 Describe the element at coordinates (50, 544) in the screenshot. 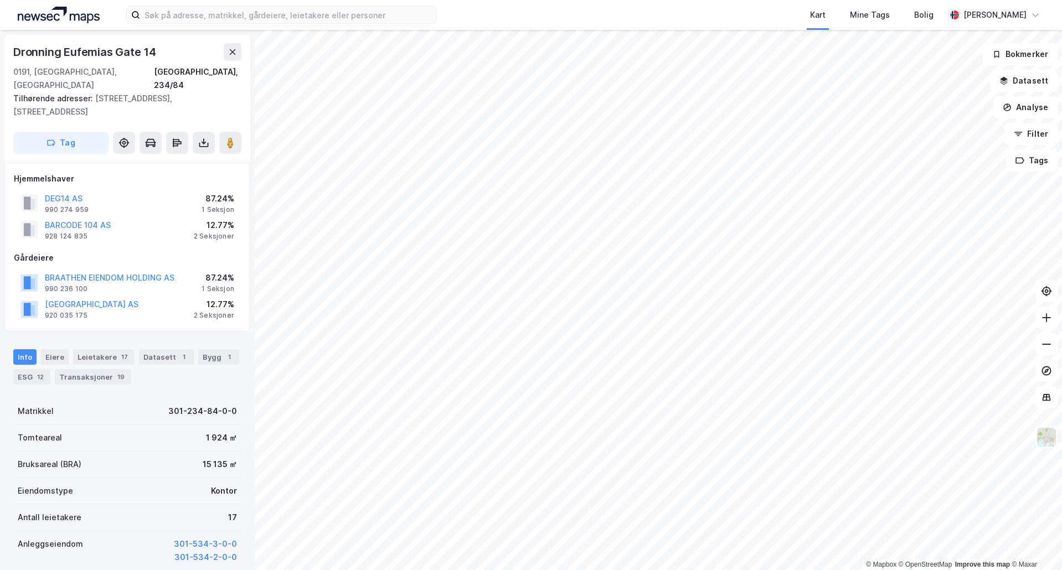

I see `div: Anleggseiendom` at that location.